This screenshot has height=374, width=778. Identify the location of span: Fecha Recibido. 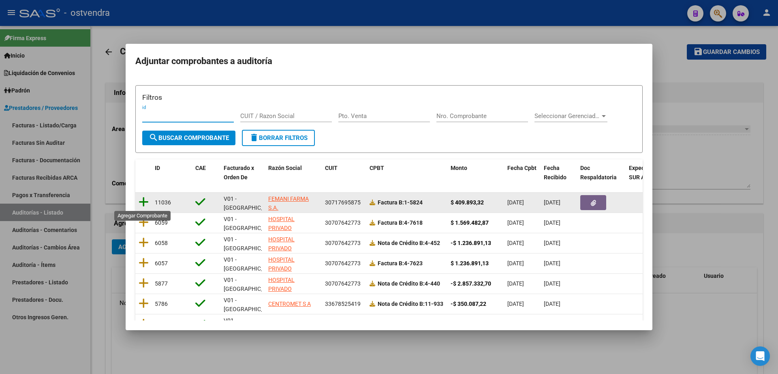
(555, 172).